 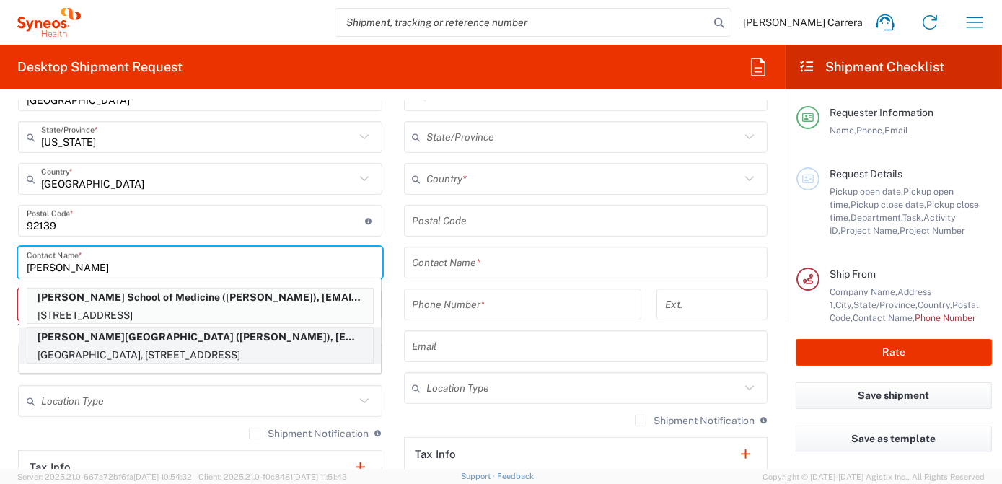 What do you see at coordinates (522, 22) in the screenshot?
I see `input: Shipment, tracking or reference number` at bounding box center [522, 22].